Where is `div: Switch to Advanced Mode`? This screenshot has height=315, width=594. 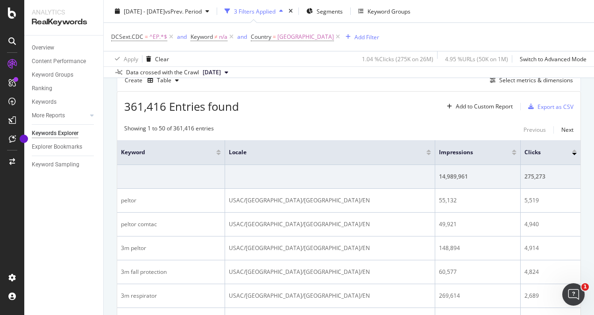 div: Switch to Advanced Mode is located at coordinates (553, 58).